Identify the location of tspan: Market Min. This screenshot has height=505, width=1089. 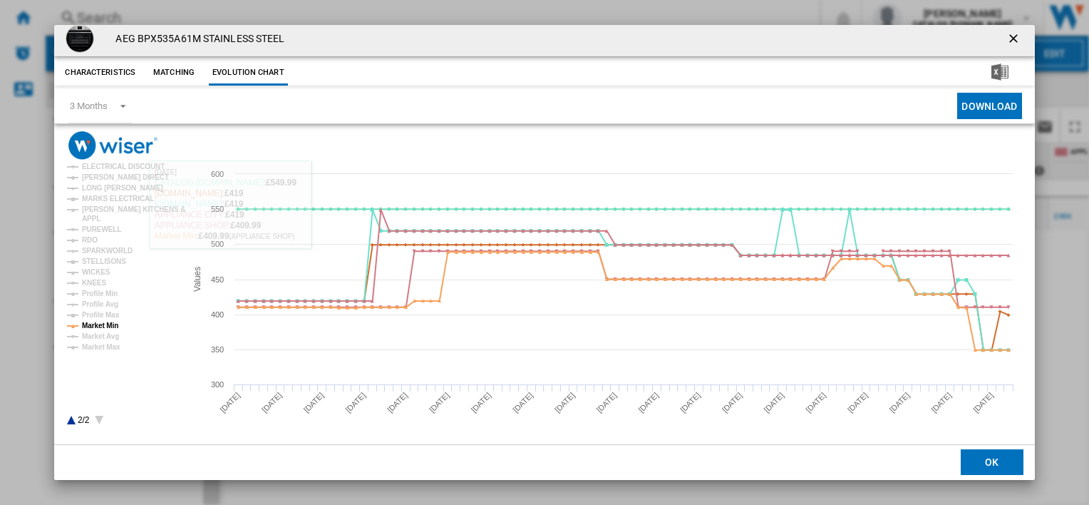
(100, 325).